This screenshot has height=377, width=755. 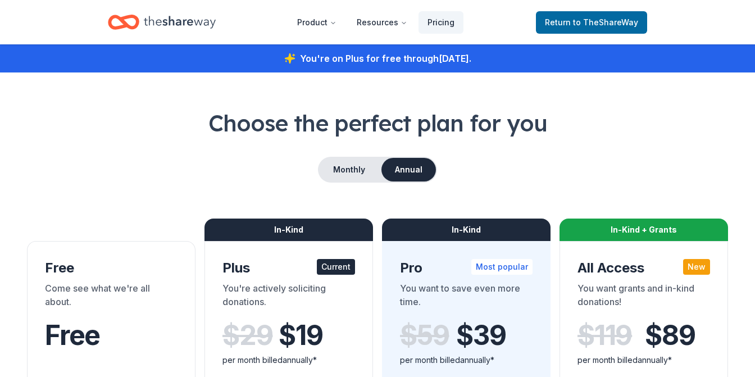 I want to click on div: Free, so click(x=111, y=268).